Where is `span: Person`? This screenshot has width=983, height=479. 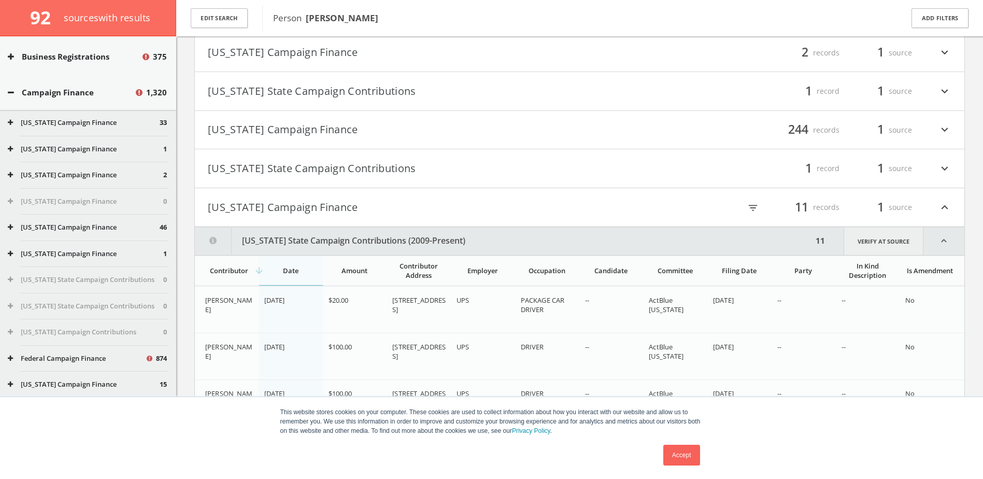
span: Person is located at coordinates (325, 18).